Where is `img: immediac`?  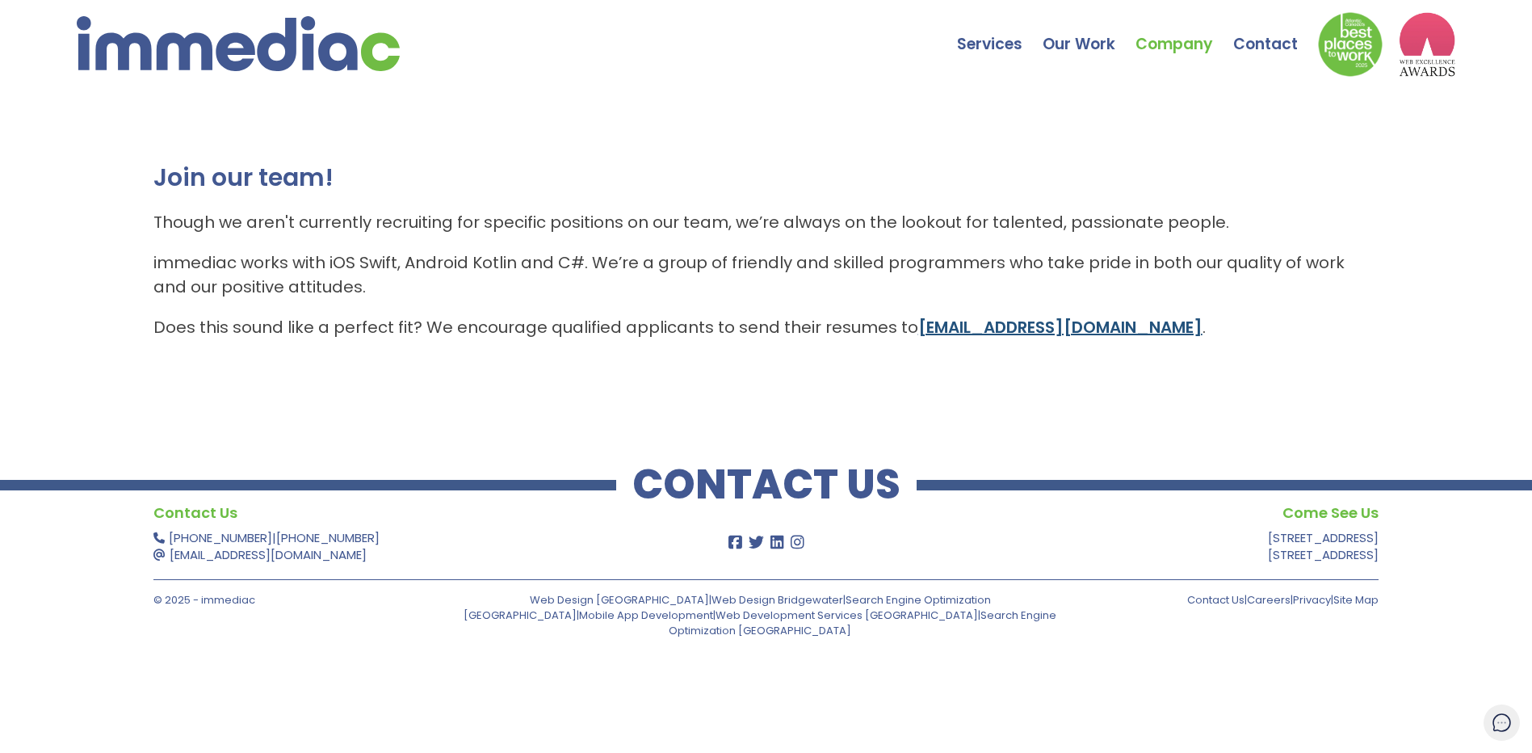
img: immediac is located at coordinates (238, 44).